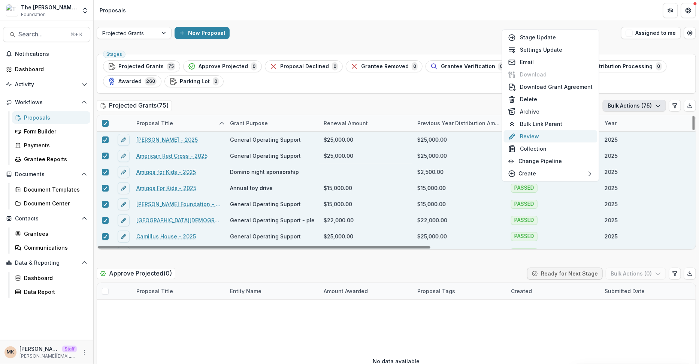 This screenshot has height=364, width=699. What do you see at coordinates (141, 66) in the screenshot?
I see `span: Projected Grants` at bounding box center [141, 66].